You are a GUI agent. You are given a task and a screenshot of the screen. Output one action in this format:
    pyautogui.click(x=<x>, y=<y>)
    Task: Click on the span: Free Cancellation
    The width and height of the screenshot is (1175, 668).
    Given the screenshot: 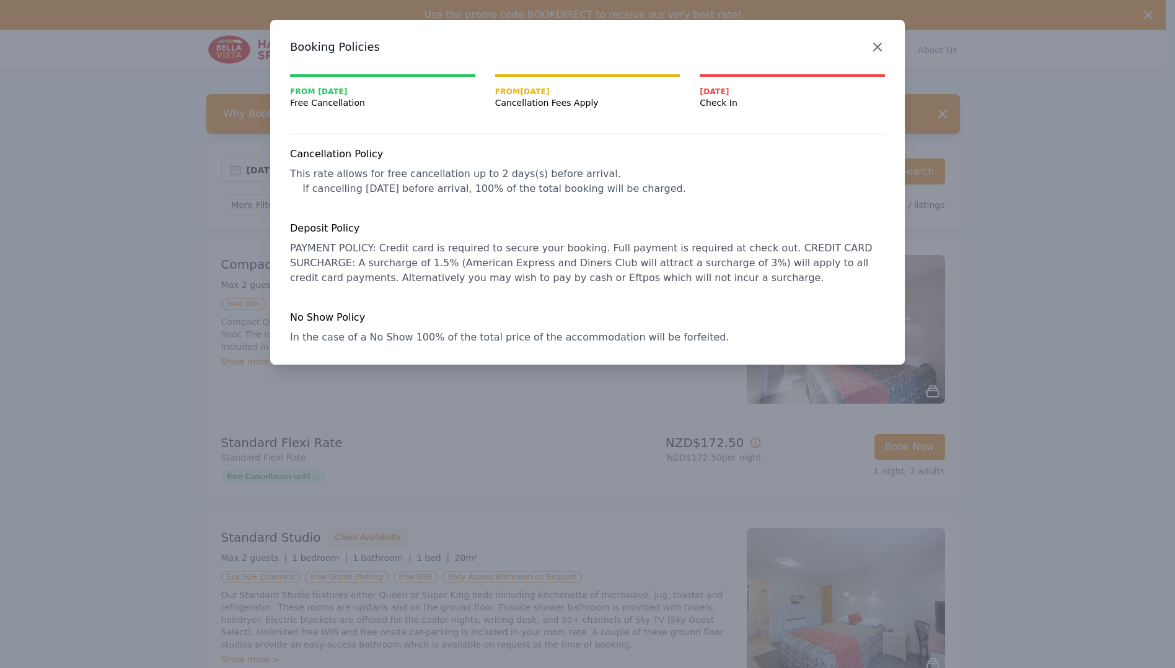 What is the action you would take?
    pyautogui.click(x=382, y=103)
    